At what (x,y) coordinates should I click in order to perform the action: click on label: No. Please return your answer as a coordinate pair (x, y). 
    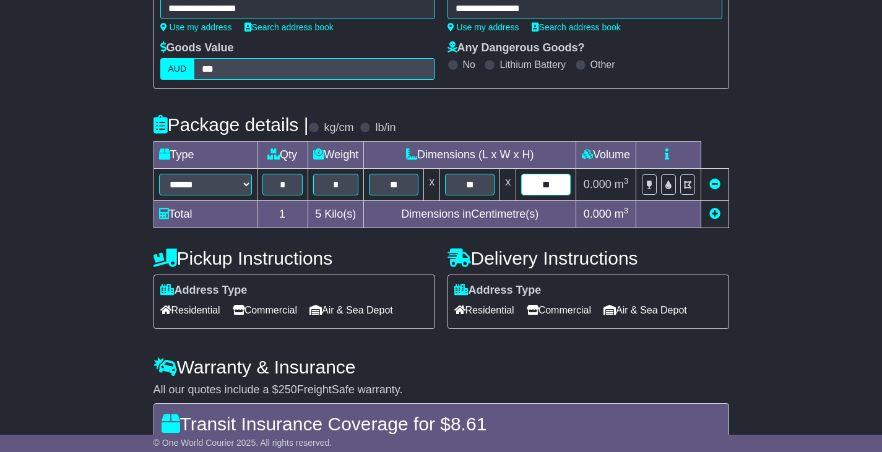
    Looking at the image, I should click on (469, 64).